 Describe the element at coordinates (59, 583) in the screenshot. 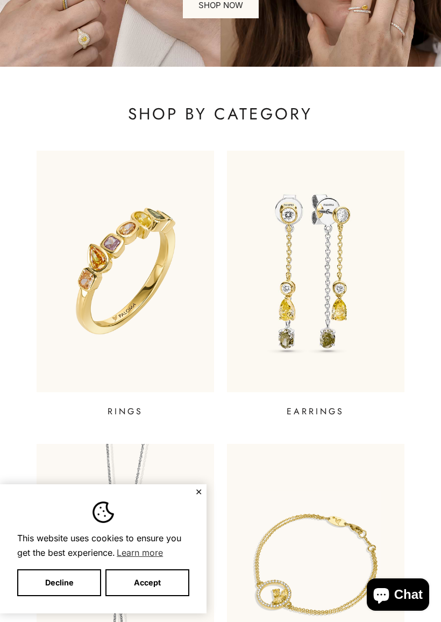

I see `button: Decline` at that location.